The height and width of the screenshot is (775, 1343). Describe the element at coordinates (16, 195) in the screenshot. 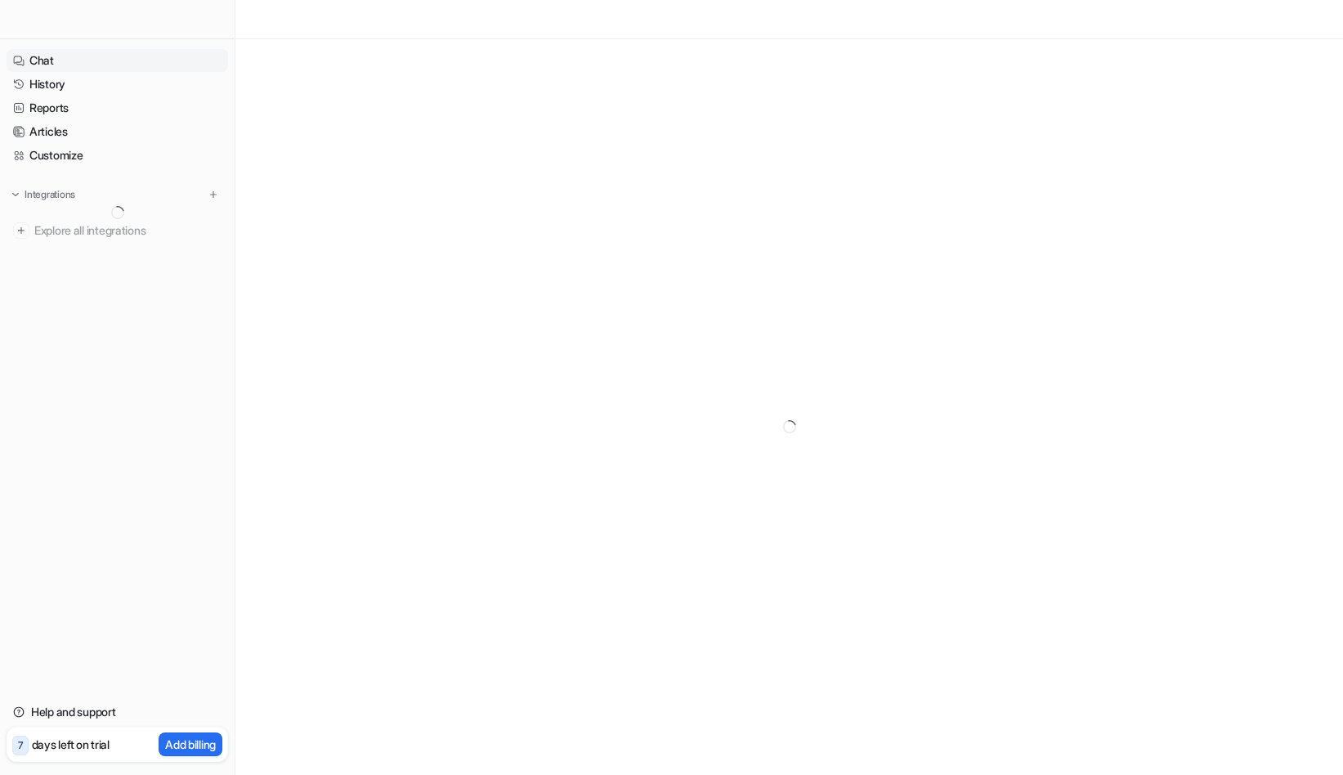

I see `img: expand menu` at that location.